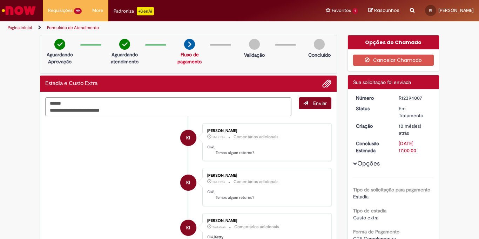  I want to click on ul: Trilhas de página, so click(159, 28).